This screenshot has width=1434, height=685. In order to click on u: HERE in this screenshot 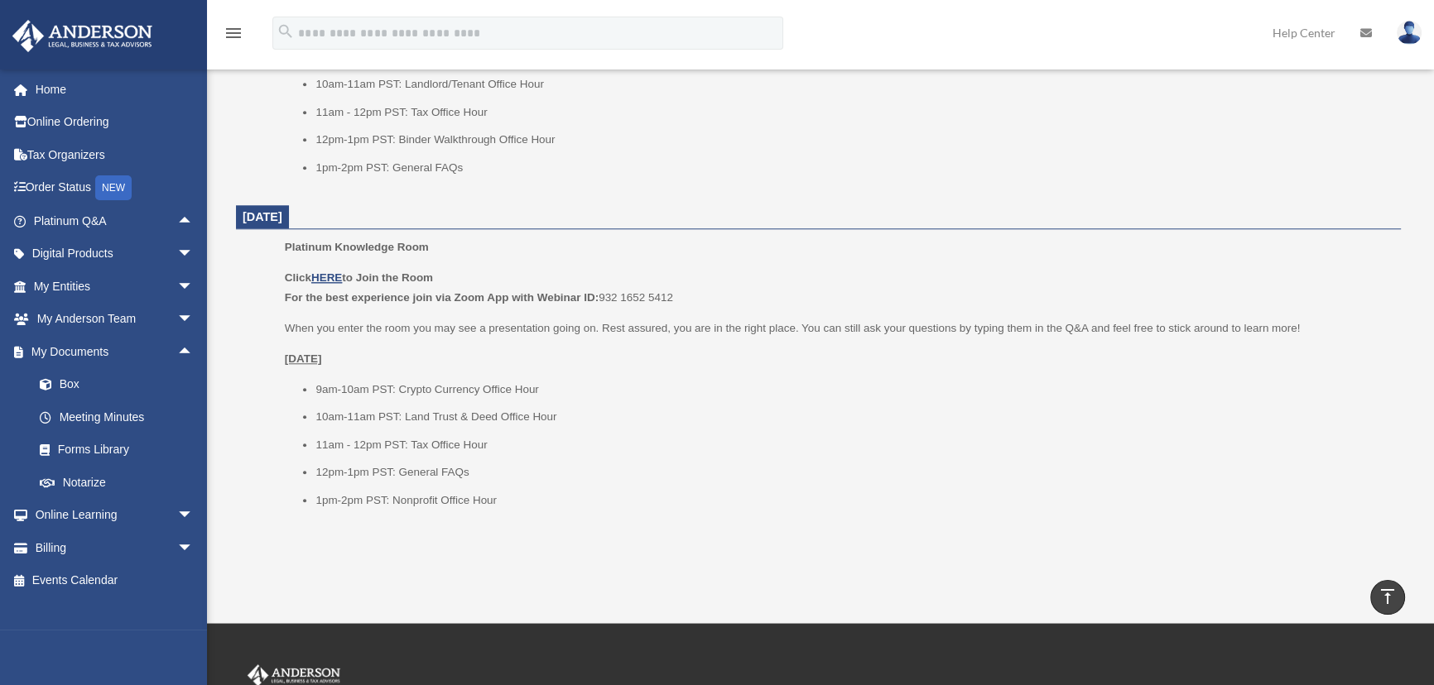, I will do `click(326, 277)`.